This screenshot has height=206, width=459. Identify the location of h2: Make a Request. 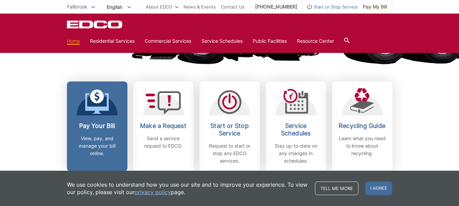
(164, 126).